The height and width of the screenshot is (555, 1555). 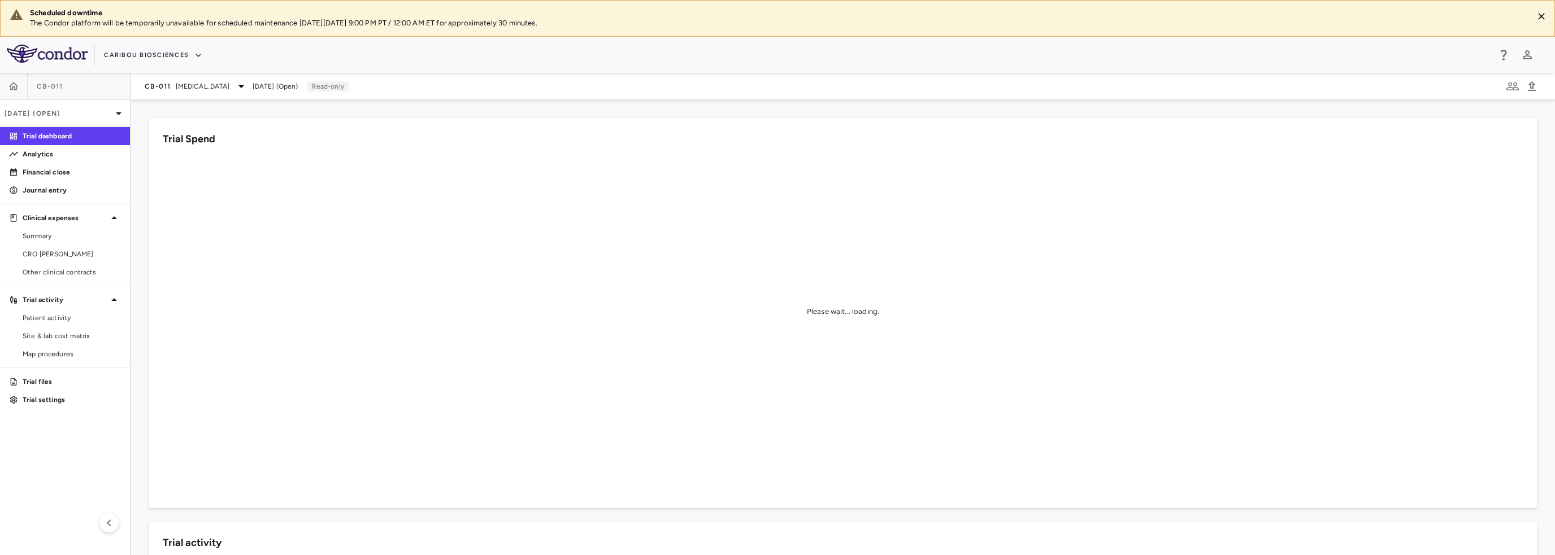 I want to click on h6: Trial Spend, so click(x=189, y=139).